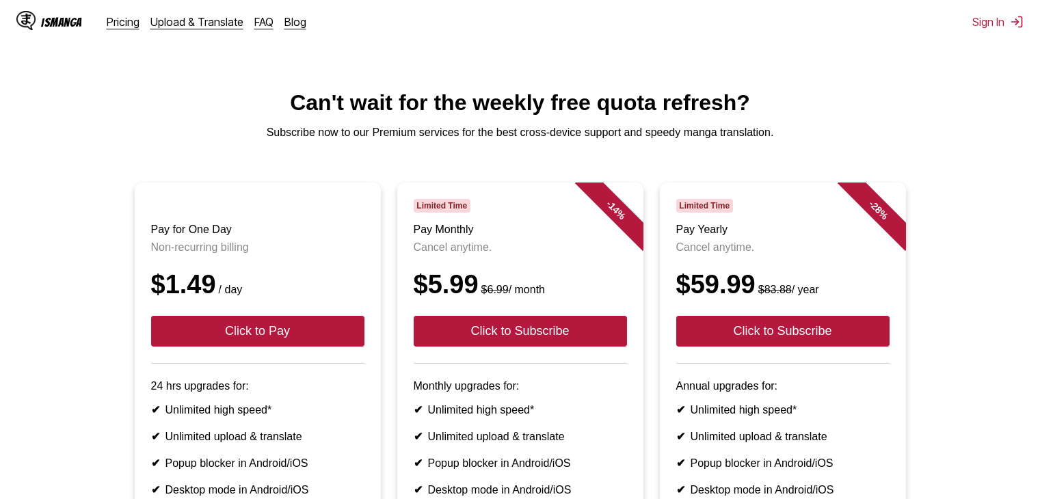 Image resolution: width=1040 pixels, height=499 pixels. I want to click on div: - 14 %, so click(615, 210).